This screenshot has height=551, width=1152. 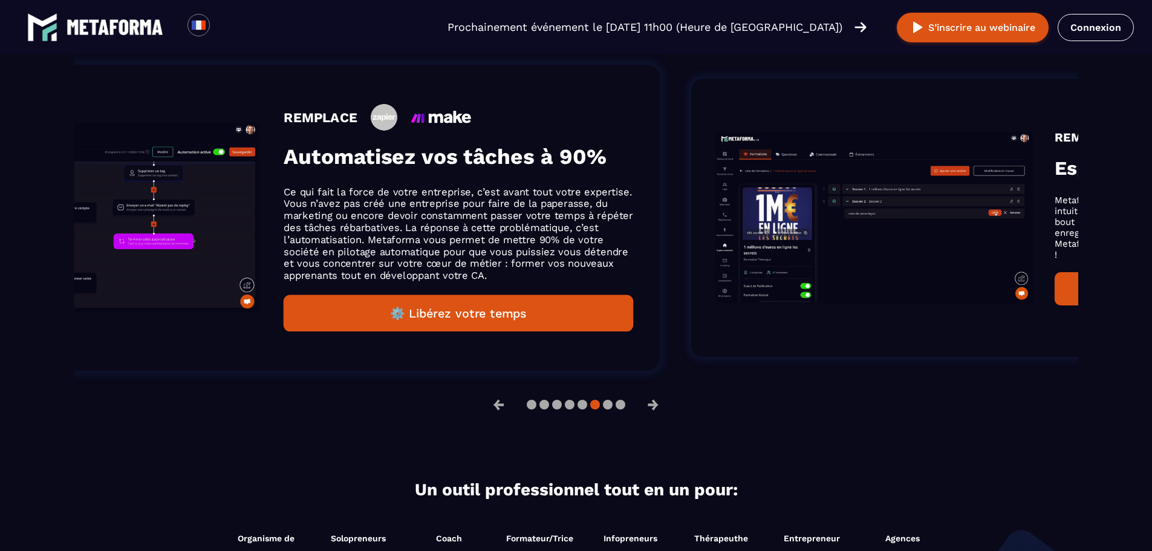 I want to click on span: Entrepreneur, so click(x=811, y=538).